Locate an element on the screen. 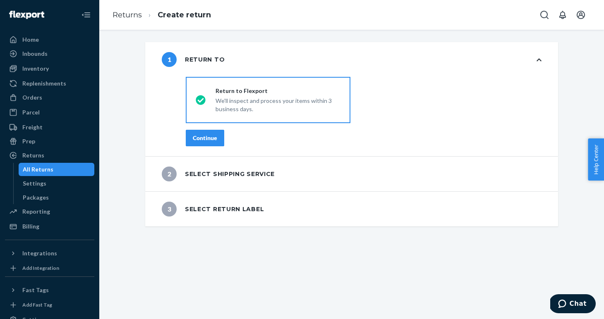 Image resolution: width=604 pixels, height=319 pixels. a: Orders is located at coordinates (50, 98).